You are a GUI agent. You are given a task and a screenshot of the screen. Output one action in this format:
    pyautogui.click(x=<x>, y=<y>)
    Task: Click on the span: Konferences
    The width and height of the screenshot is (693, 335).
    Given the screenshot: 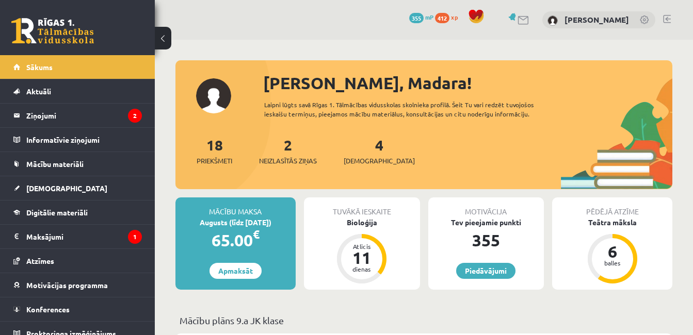 What is the action you would take?
    pyautogui.click(x=48, y=309)
    